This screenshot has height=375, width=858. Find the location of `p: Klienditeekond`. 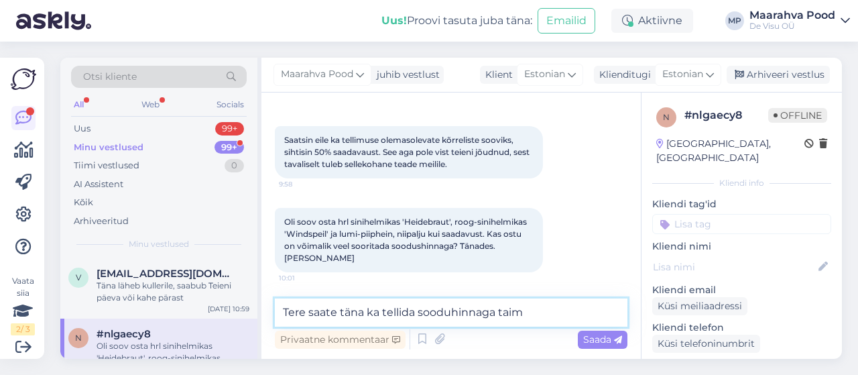

p: Klienditeekond is located at coordinates (741, 365).